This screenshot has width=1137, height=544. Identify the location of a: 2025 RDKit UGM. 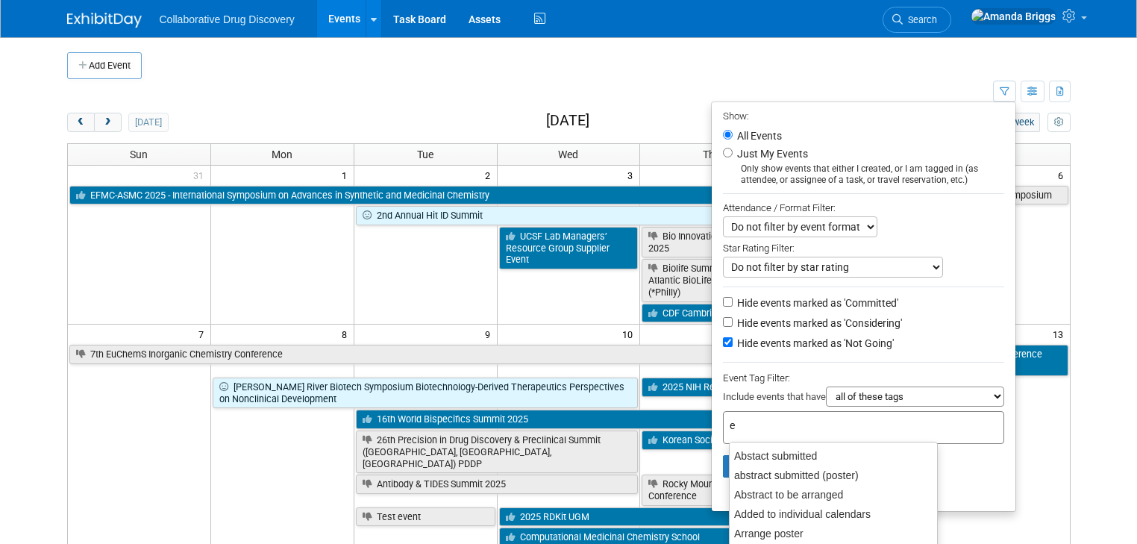
(712, 517).